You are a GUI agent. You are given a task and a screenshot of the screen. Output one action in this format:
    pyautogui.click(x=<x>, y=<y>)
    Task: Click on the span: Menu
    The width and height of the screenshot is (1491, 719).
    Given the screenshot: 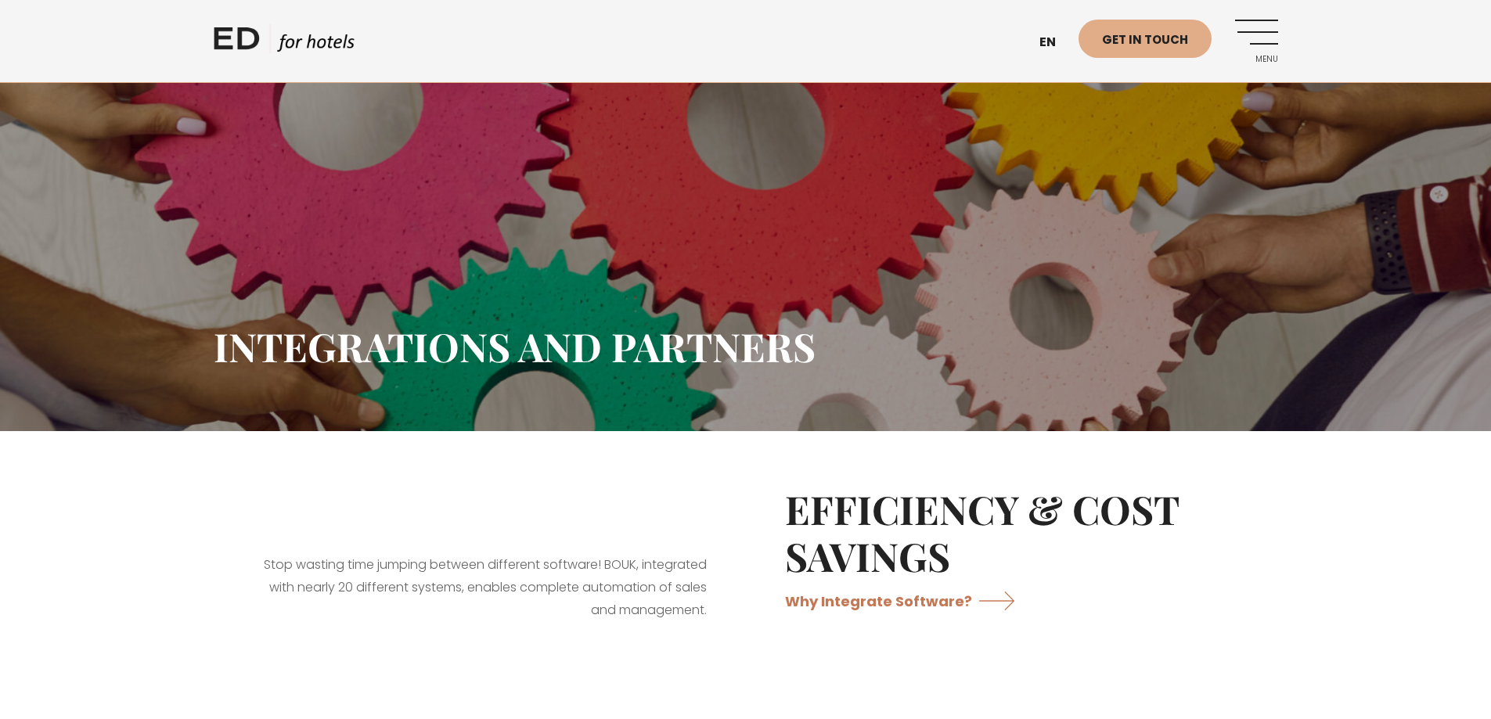 What is the action you would take?
    pyautogui.click(x=1256, y=59)
    